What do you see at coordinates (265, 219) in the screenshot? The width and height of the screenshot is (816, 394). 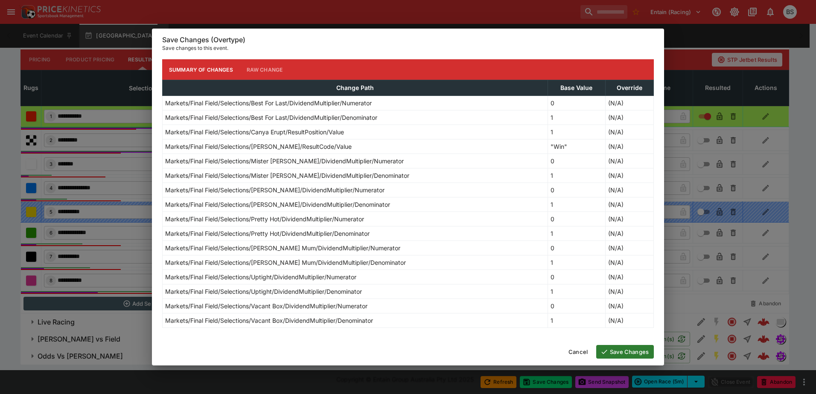 I see `p: Markets/Final Field/Selections/Pretty Hot/DividendMultiplier/Numerator` at bounding box center [265, 219].